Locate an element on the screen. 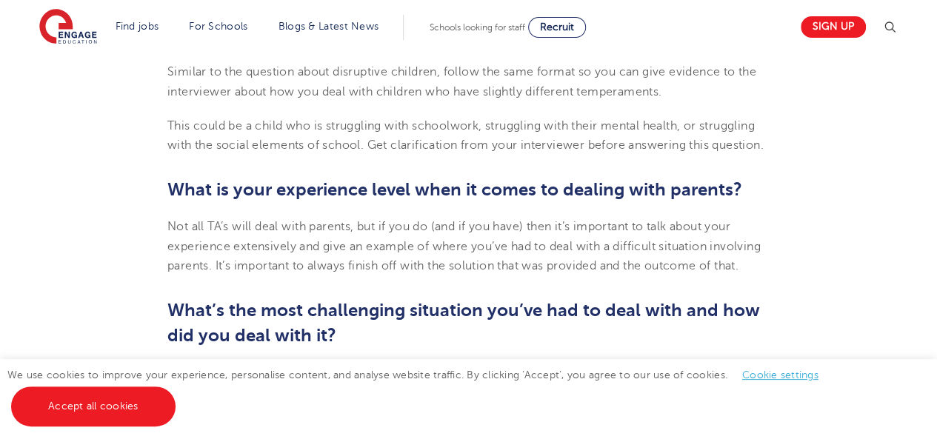 The width and height of the screenshot is (937, 439). img: Engage Education is located at coordinates (68, 27).